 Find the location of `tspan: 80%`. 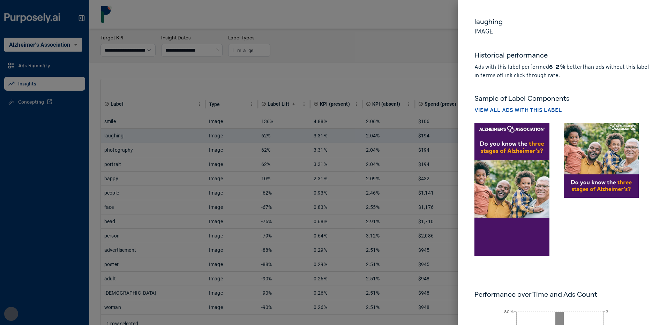

tspan: 80% is located at coordinates (508, 312).